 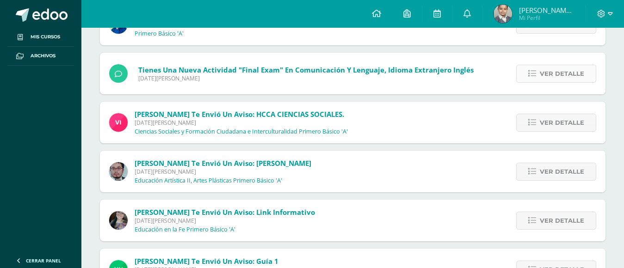 I want to click on span: Mis cursos, so click(x=45, y=37).